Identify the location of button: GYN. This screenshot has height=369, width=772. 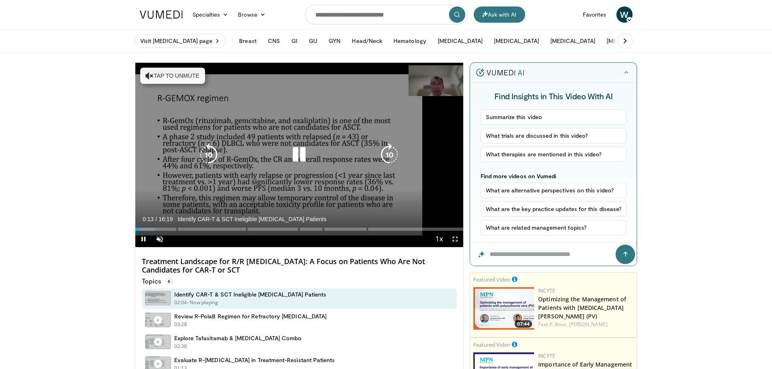
(334, 41).